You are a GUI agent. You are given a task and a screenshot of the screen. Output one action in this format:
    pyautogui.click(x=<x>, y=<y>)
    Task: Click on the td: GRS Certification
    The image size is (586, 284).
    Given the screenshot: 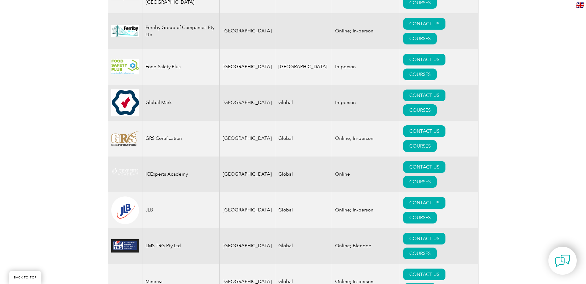 What is the action you would take?
    pyautogui.click(x=181, y=139)
    